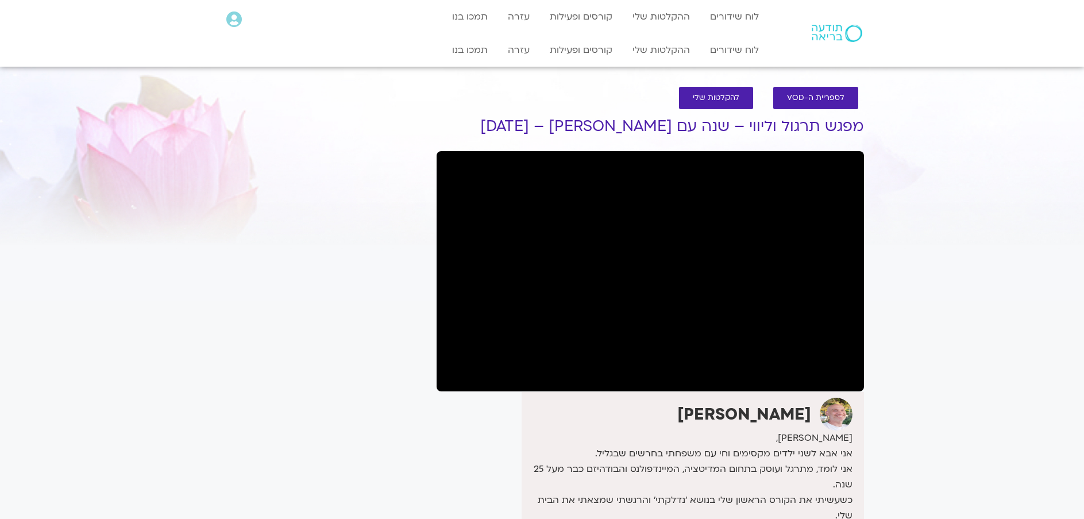 The image size is (1084, 519). What do you see at coordinates (837, 33) in the screenshot?
I see `img: תודעה בריאה` at bounding box center [837, 33].